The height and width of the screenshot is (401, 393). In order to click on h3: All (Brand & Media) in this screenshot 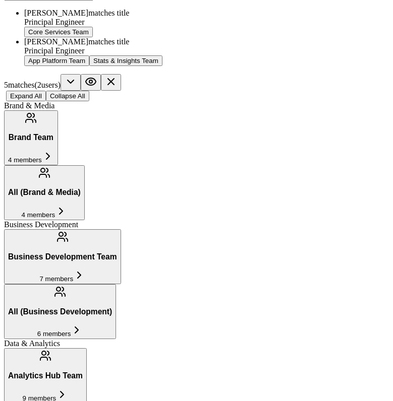, I will do `click(44, 193)`.